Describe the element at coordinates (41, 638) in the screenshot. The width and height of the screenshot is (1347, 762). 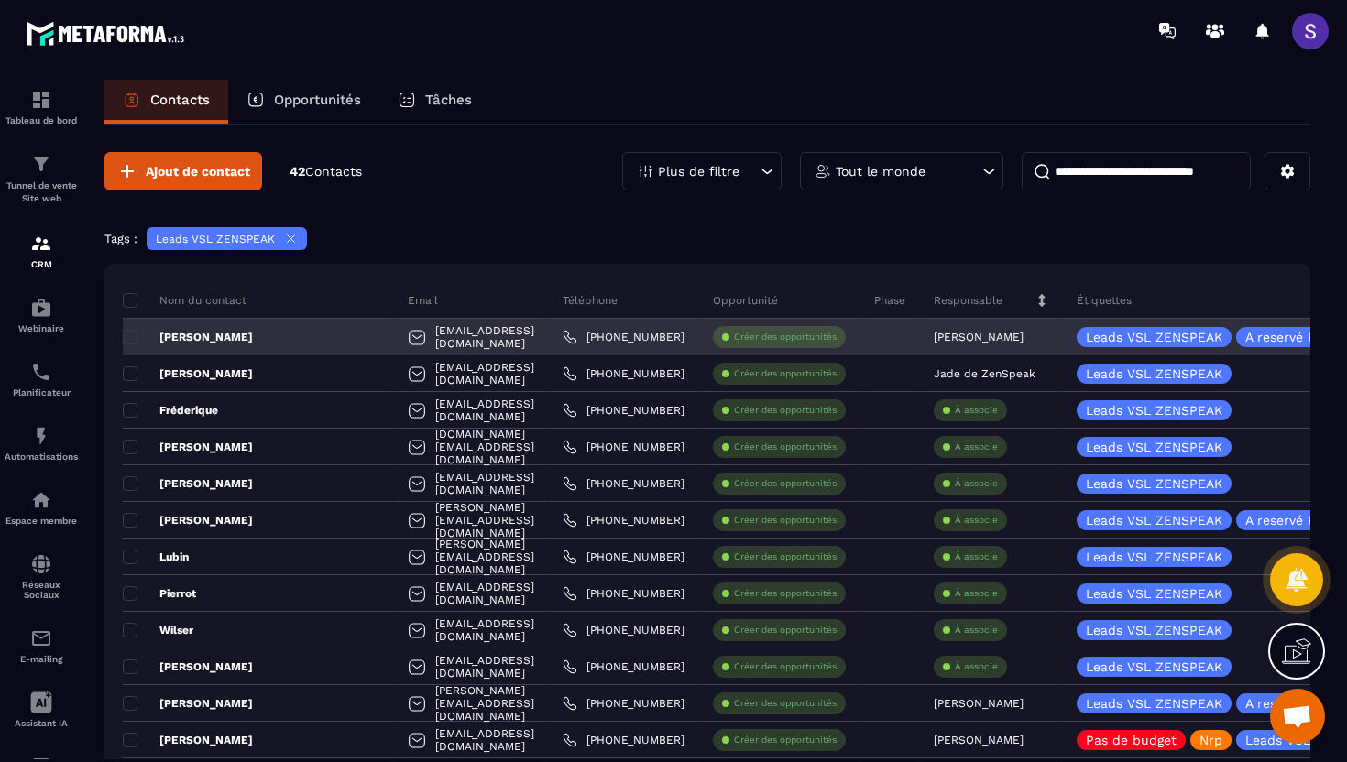
I see `img: email` at that location.